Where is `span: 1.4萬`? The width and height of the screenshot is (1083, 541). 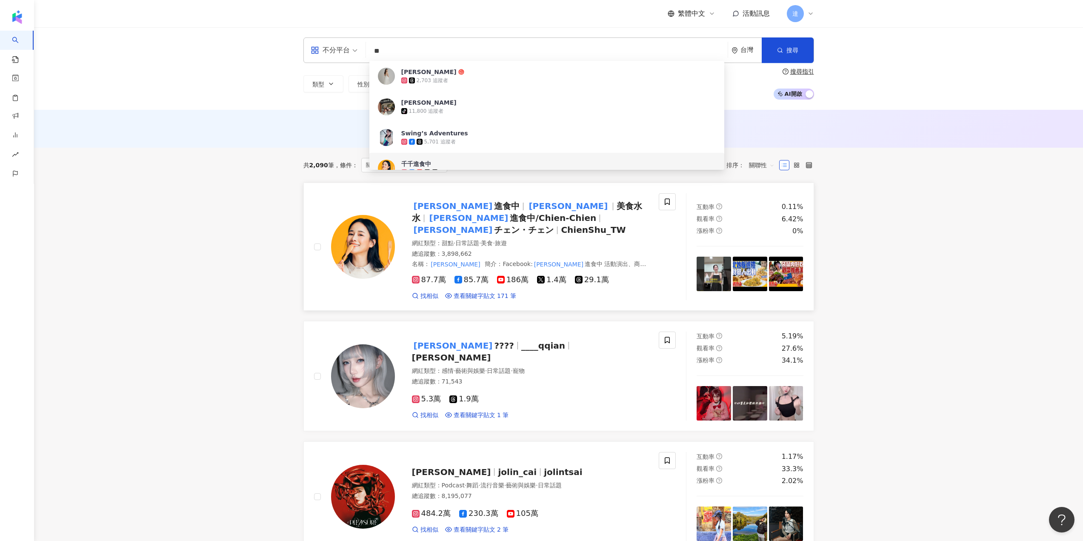 span: 1.4萬 is located at coordinates (552, 280).